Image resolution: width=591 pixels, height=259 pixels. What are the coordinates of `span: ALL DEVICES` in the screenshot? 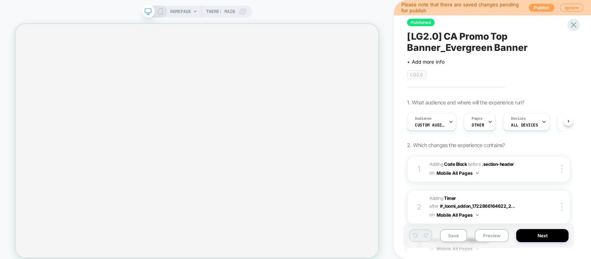 It's located at (524, 125).